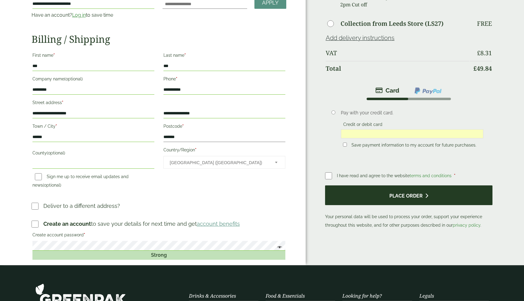  What do you see at coordinates (93, 154) in the screenshot?
I see `label: County` at bounding box center [93, 154].